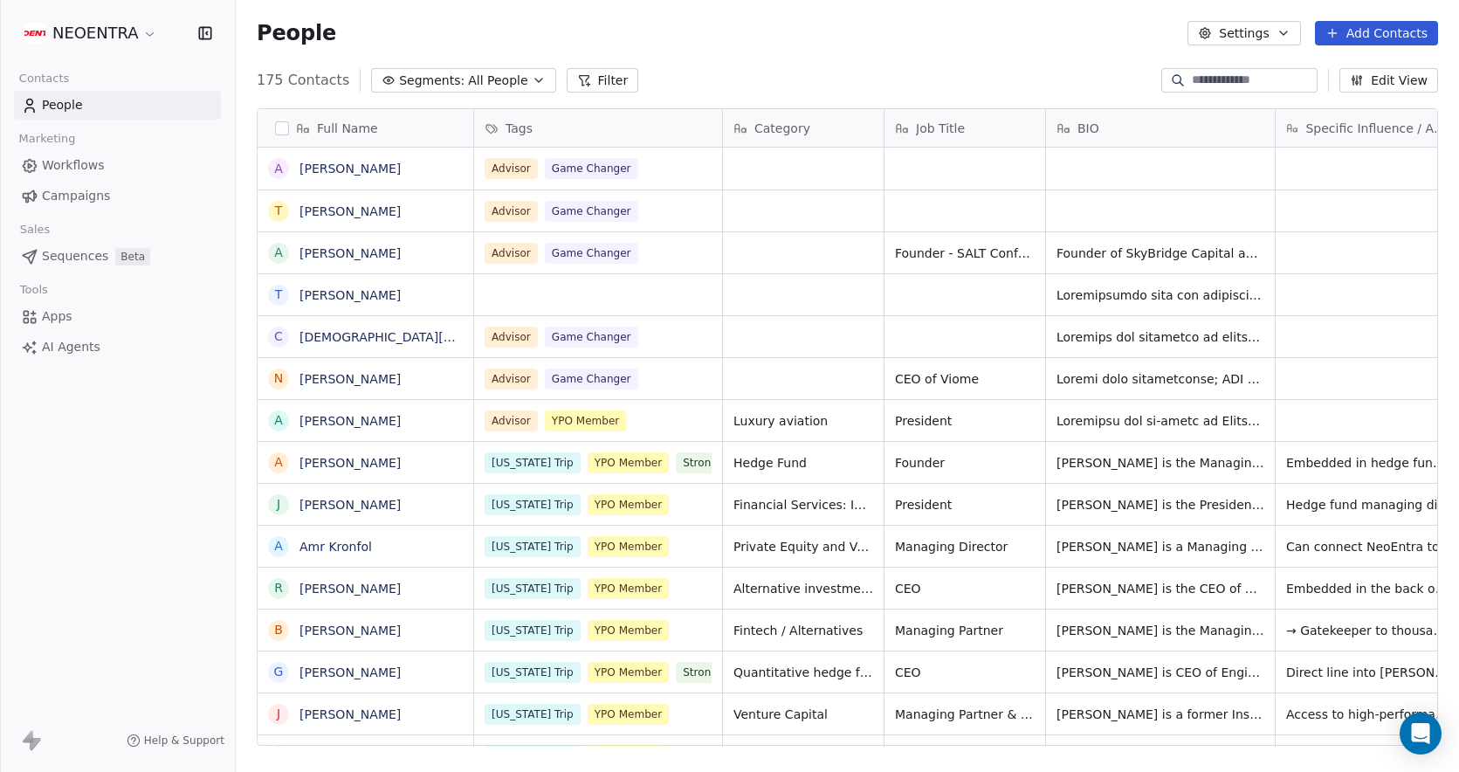  What do you see at coordinates (278, 336) in the screenshot?
I see `div: C` at bounding box center [278, 336].